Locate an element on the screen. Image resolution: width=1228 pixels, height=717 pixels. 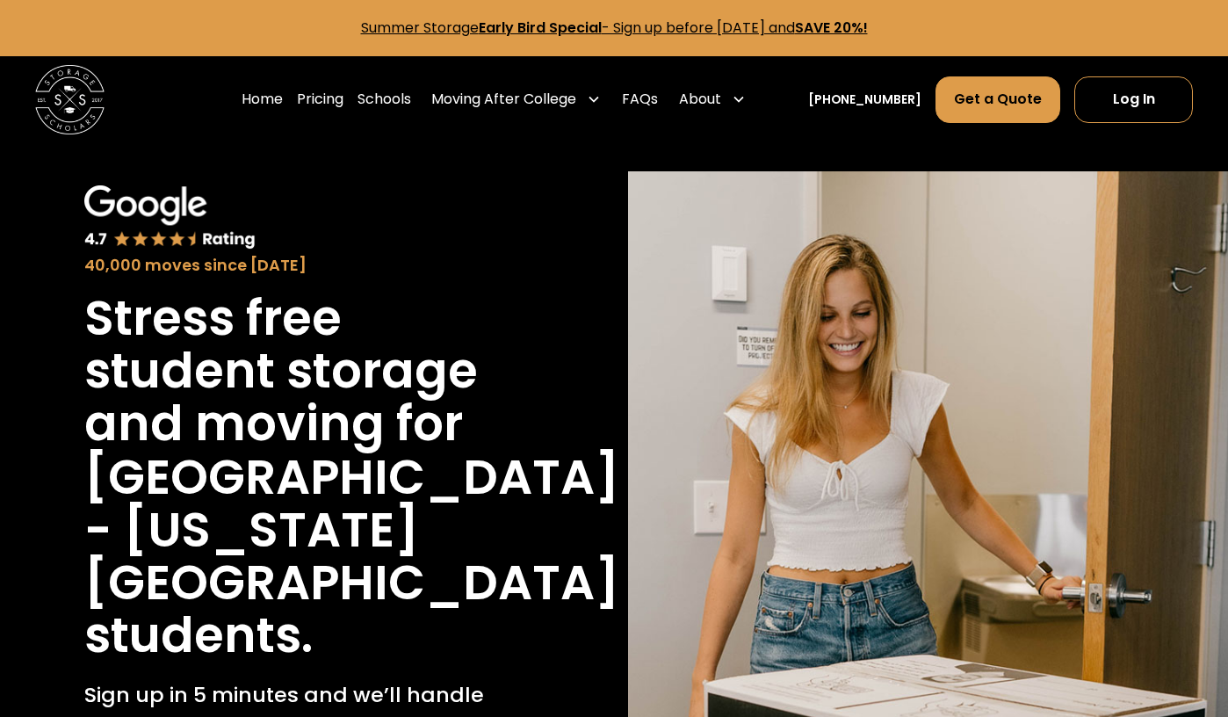
h1: students. is located at coordinates (198, 635).